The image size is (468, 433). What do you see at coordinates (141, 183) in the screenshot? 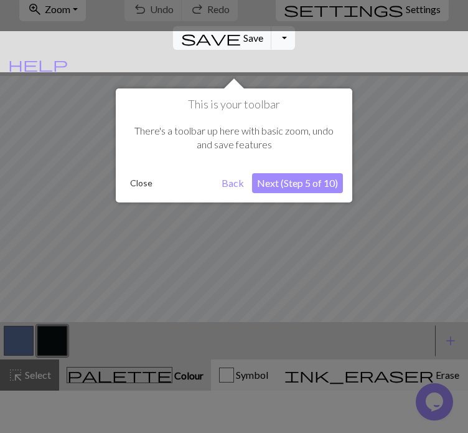
I see `button: Close` at bounding box center [141, 183].